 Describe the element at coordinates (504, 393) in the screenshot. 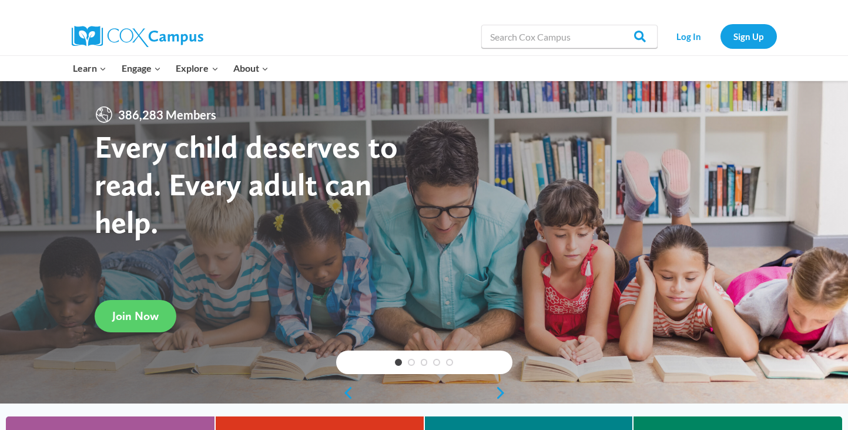

I see `a: next` at that location.